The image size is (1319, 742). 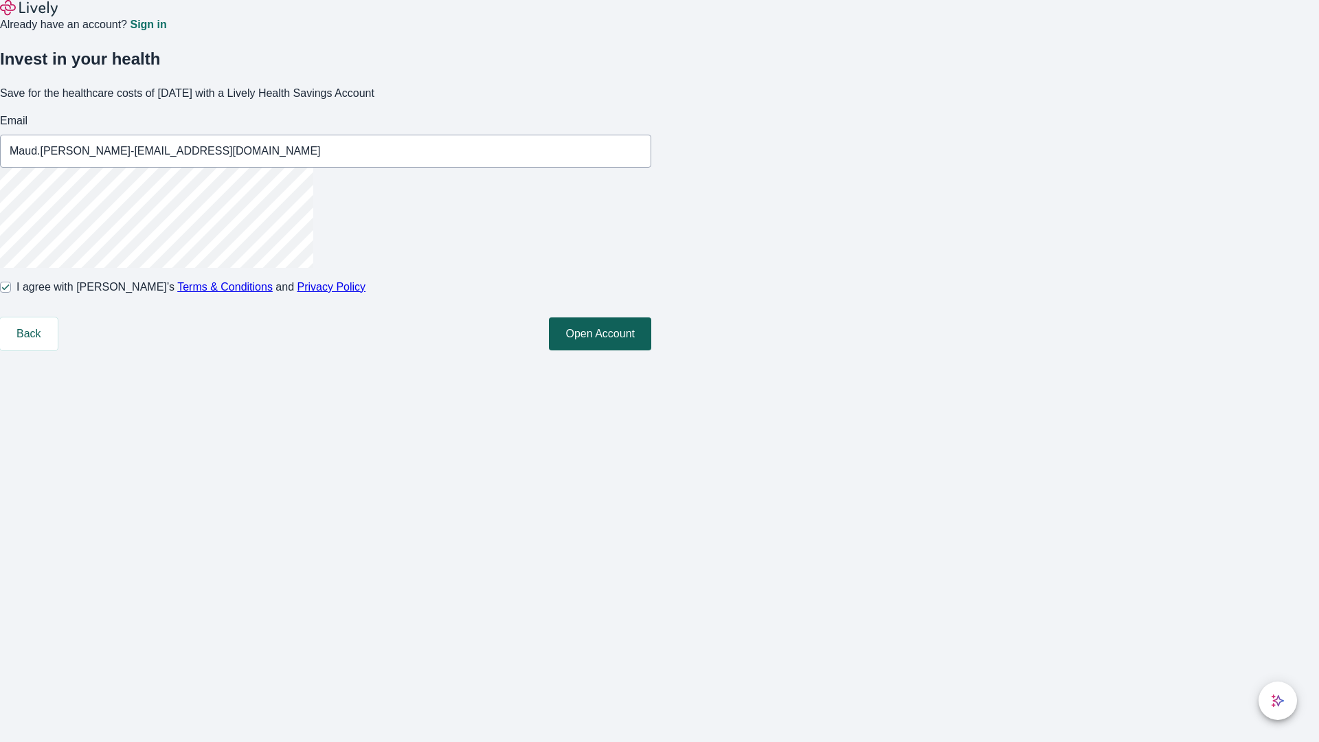 What do you see at coordinates (1278, 701) in the screenshot?
I see `svg: Lively AI Assistant` at bounding box center [1278, 701].